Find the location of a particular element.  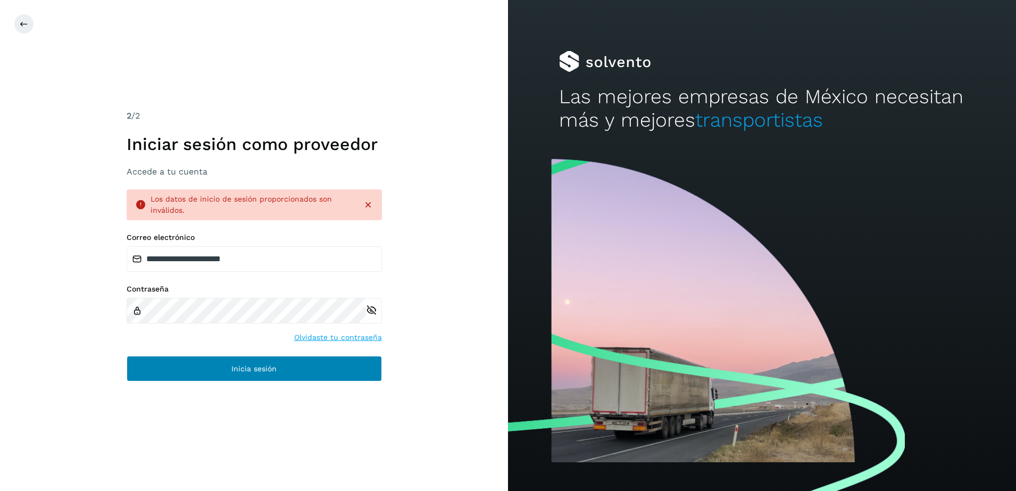

h3: Accede a tu cuenta is located at coordinates (254, 171).